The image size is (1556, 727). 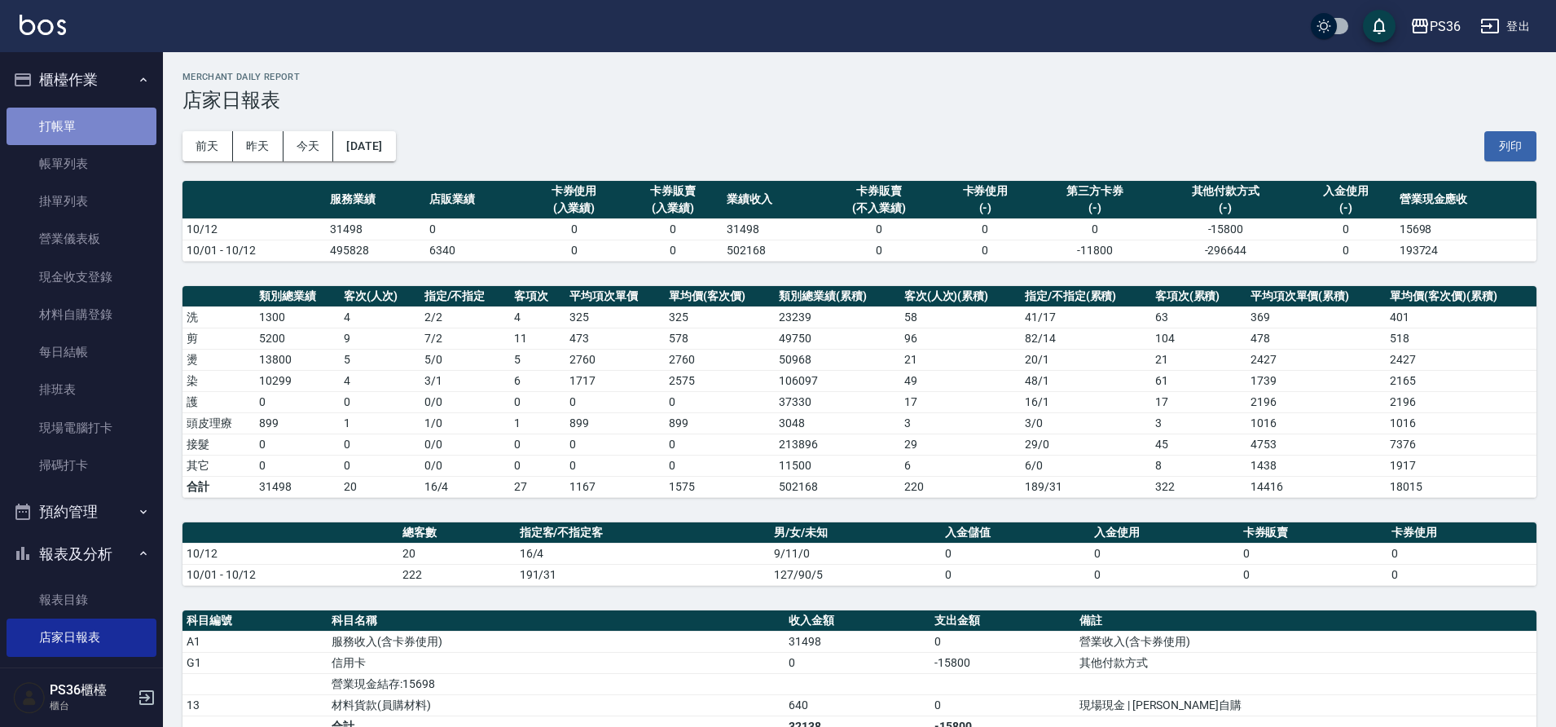 I want to click on td: 899, so click(x=719, y=423).